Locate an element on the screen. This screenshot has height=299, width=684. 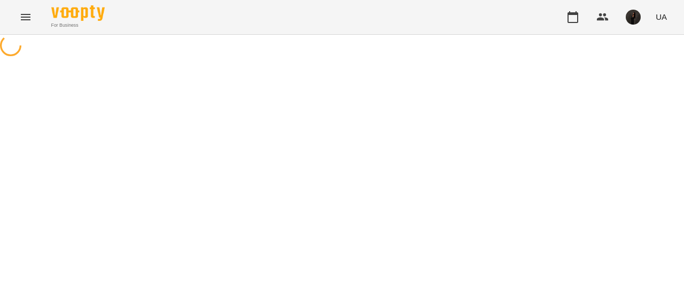
img: Voopty Logo is located at coordinates (78, 13).